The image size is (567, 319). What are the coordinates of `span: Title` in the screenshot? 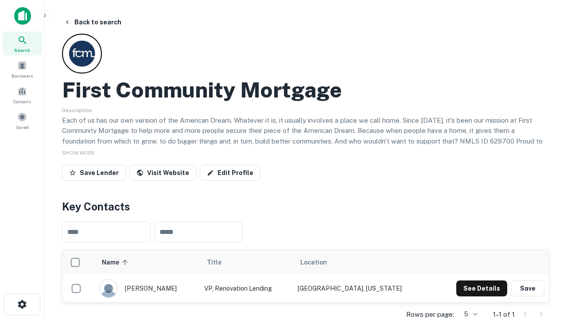 It's located at (220, 262).